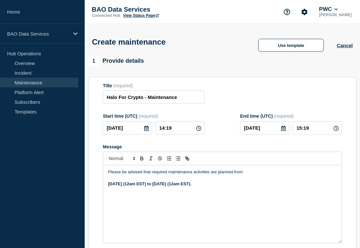 The image size is (360, 248). Describe the element at coordinates (106, 16) in the screenshot. I see `p: Connected Hub` at that location.